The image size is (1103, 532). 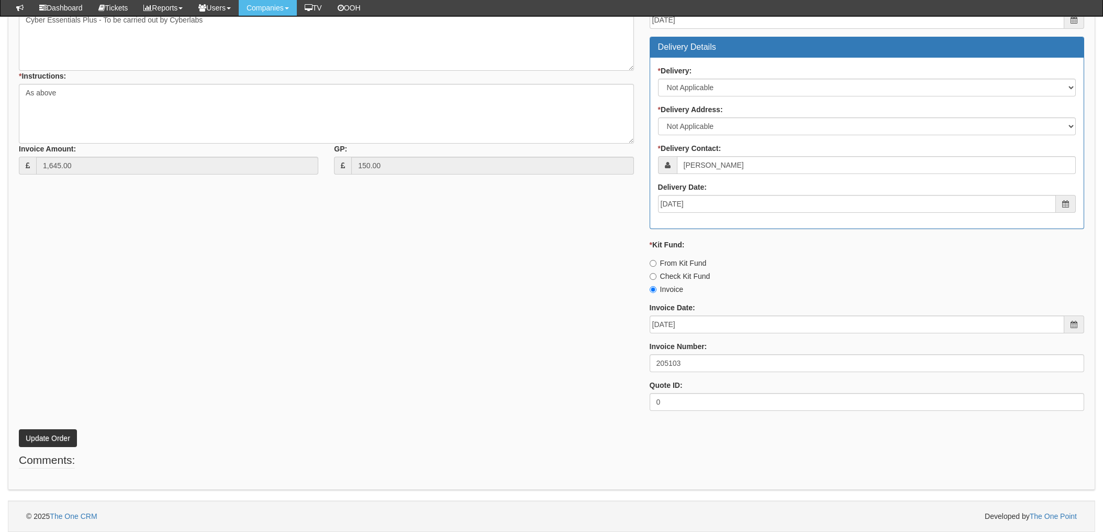 What do you see at coordinates (679, 346) in the screenshot?
I see `label: Invoice Number:` at bounding box center [679, 346].